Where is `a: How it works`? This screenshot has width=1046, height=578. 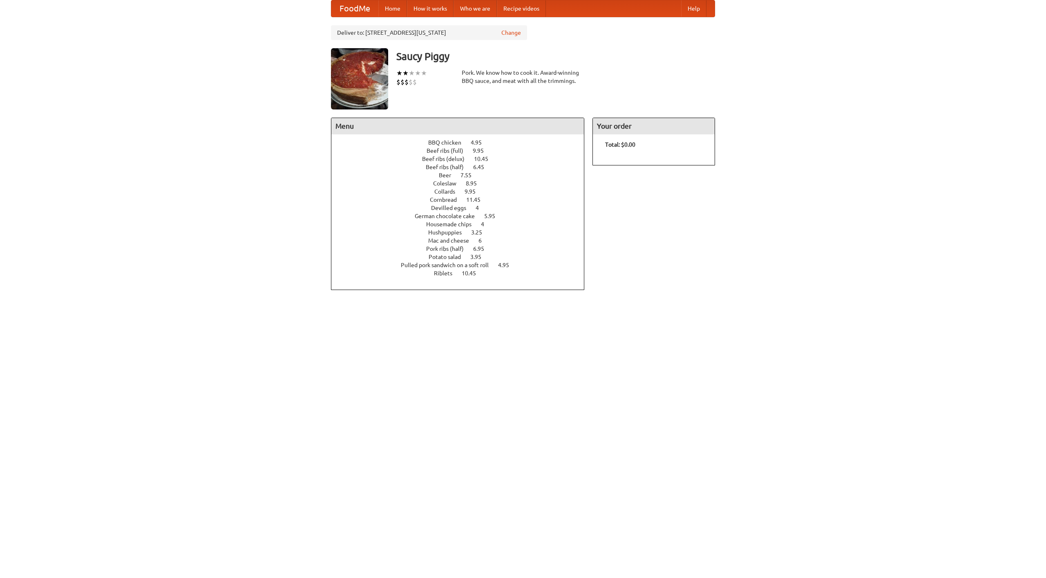
a: How it works is located at coordinates (430, 9).